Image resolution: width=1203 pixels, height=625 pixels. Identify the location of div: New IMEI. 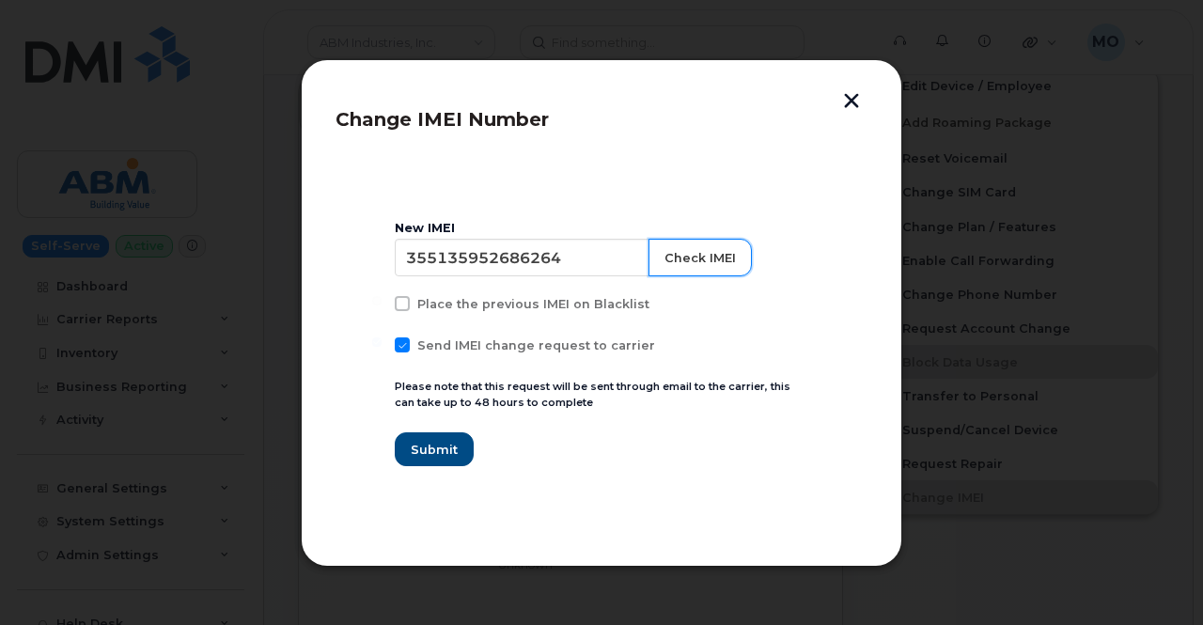
(601, 228).